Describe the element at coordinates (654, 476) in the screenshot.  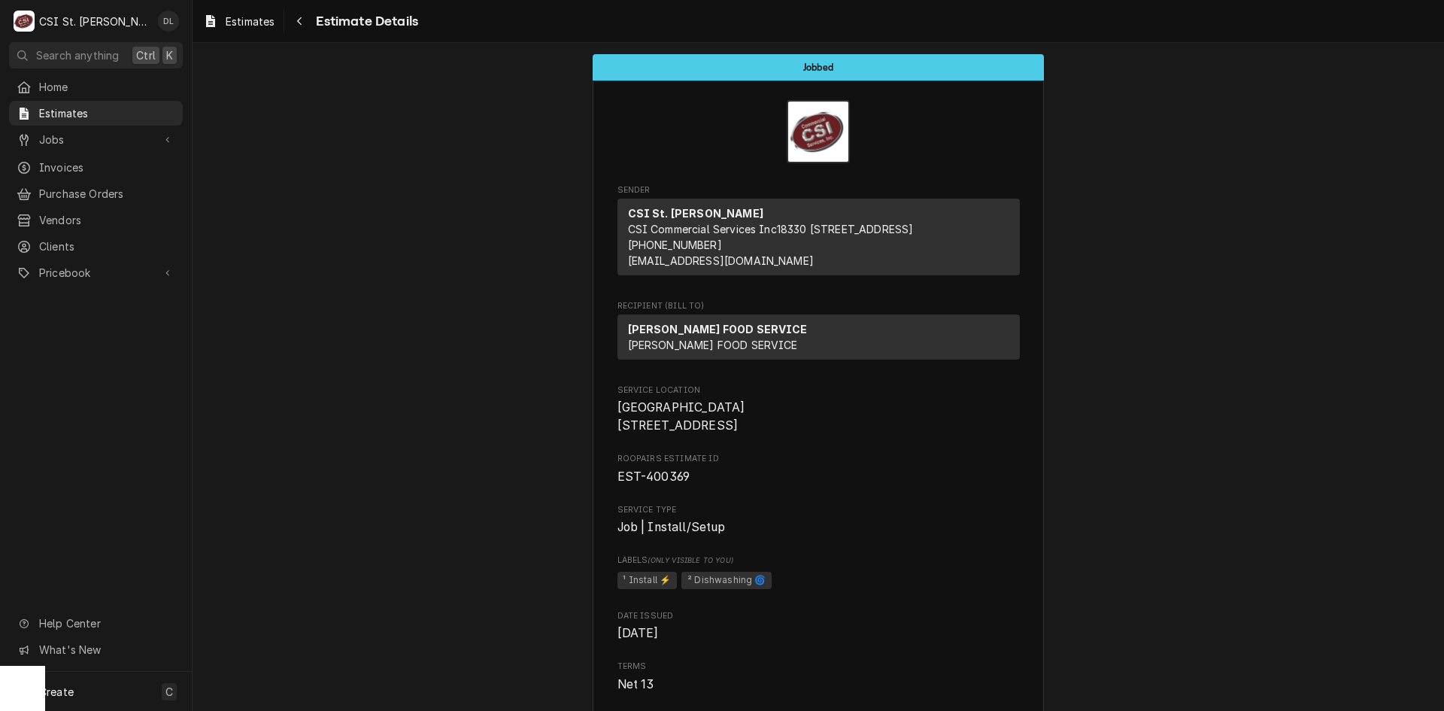
I see `span: EST-400369` at that location.